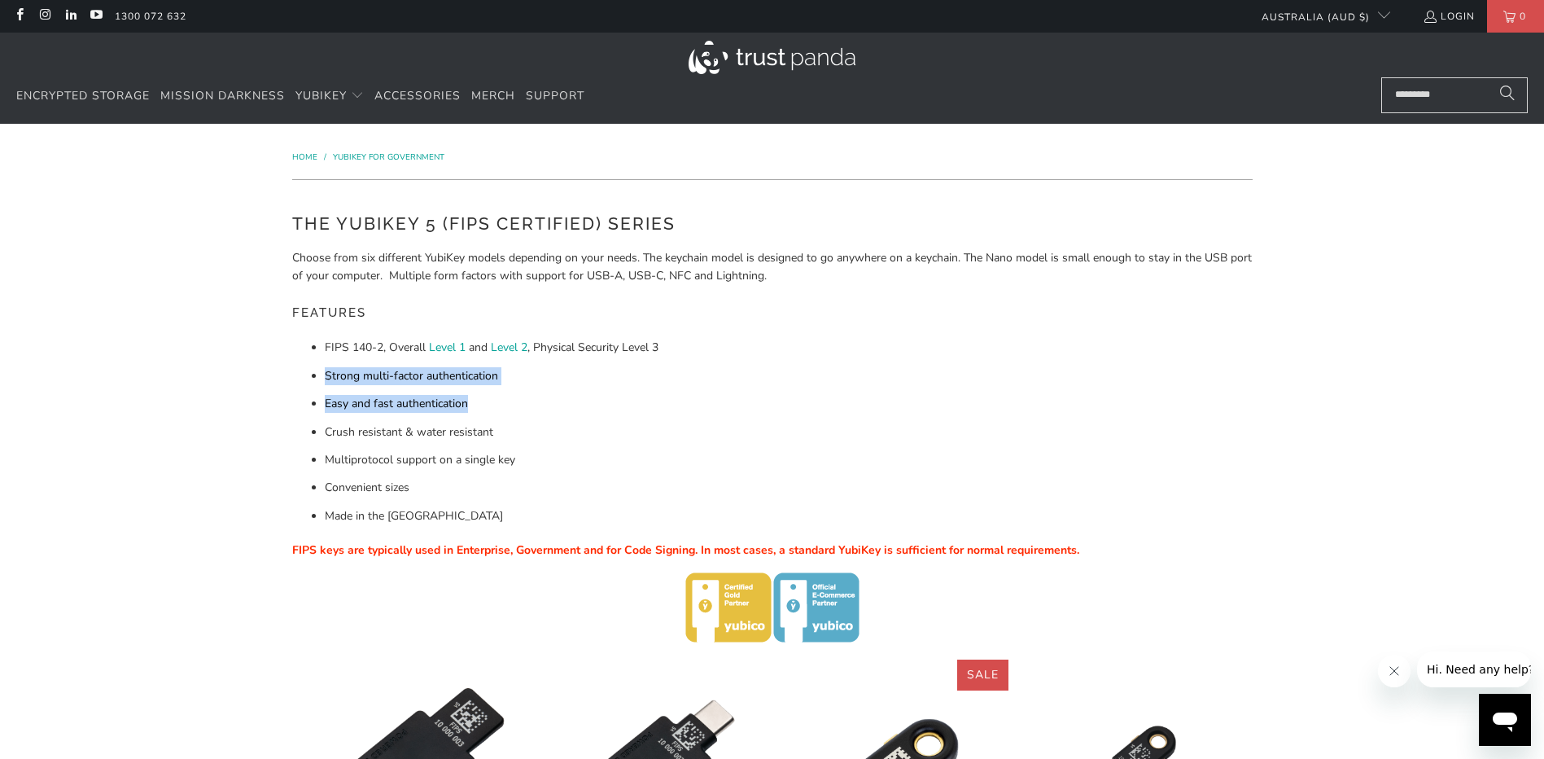 Image resolution: width=1544 pixels, height=759 pixels. Describe the element at coordinates (555, 95) in the screenshot. I see `span: Support` at that location.